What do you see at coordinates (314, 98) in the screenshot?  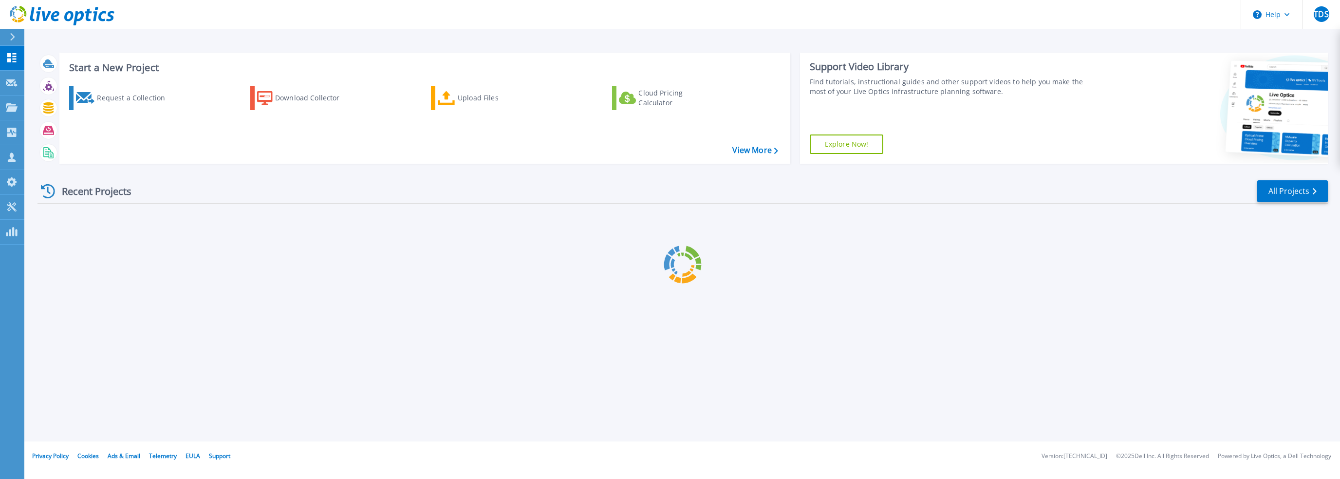 I see `div: Download Collector` at bounding box center [314, 98].